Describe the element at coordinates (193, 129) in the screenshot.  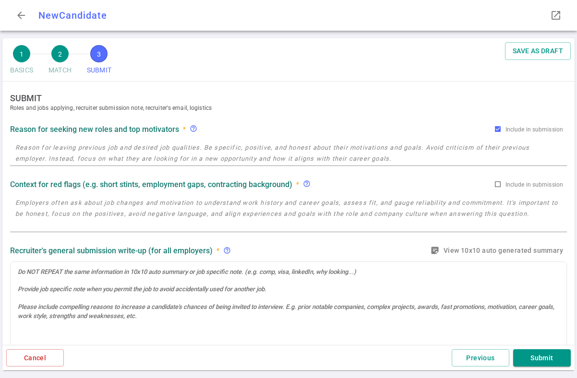
I see `div: Reason for leaving previous job and desired job qualities. Be specific, positive, and honest abou...` at that location.